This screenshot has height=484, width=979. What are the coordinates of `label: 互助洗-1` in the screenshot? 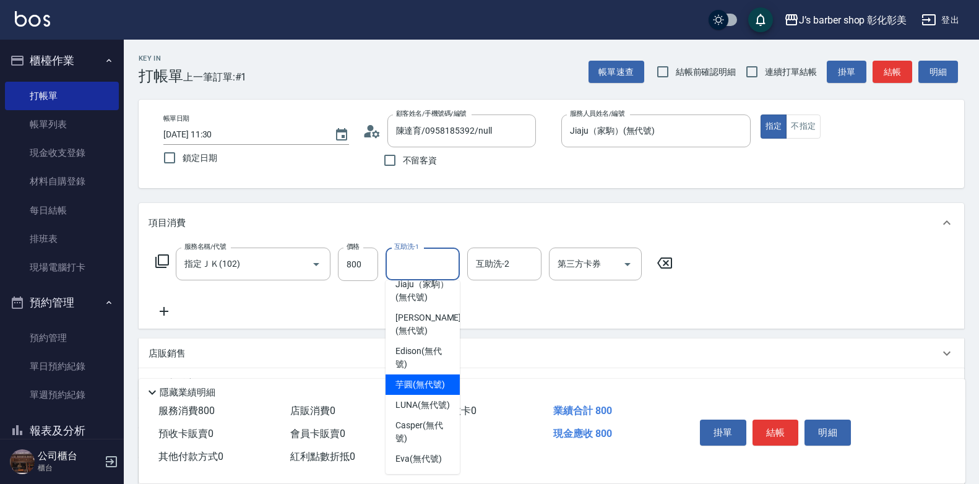 It's located at (407, 246).